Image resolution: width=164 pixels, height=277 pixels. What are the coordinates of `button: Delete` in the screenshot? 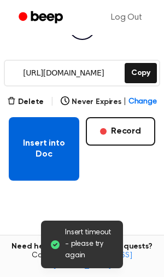 It's located at (25, 102).